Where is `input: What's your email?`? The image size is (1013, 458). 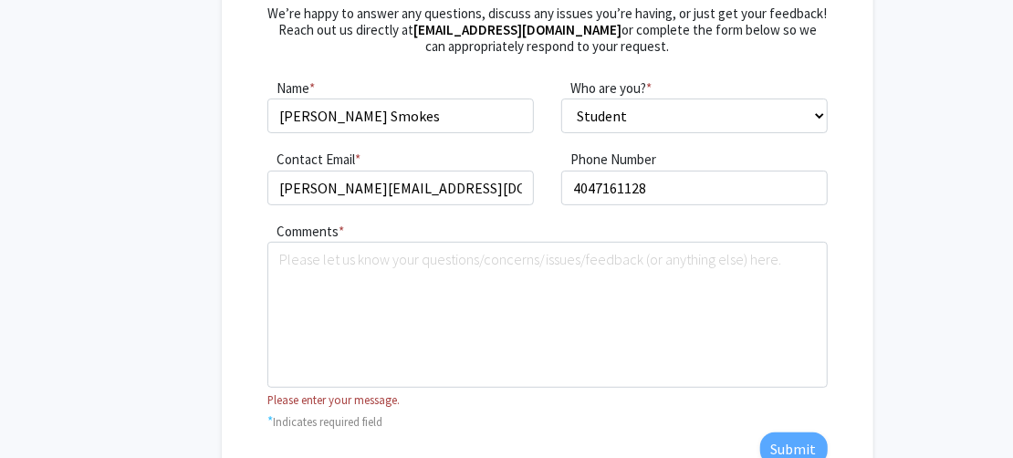
input: What's your email? is located at coordinates (401, 188).